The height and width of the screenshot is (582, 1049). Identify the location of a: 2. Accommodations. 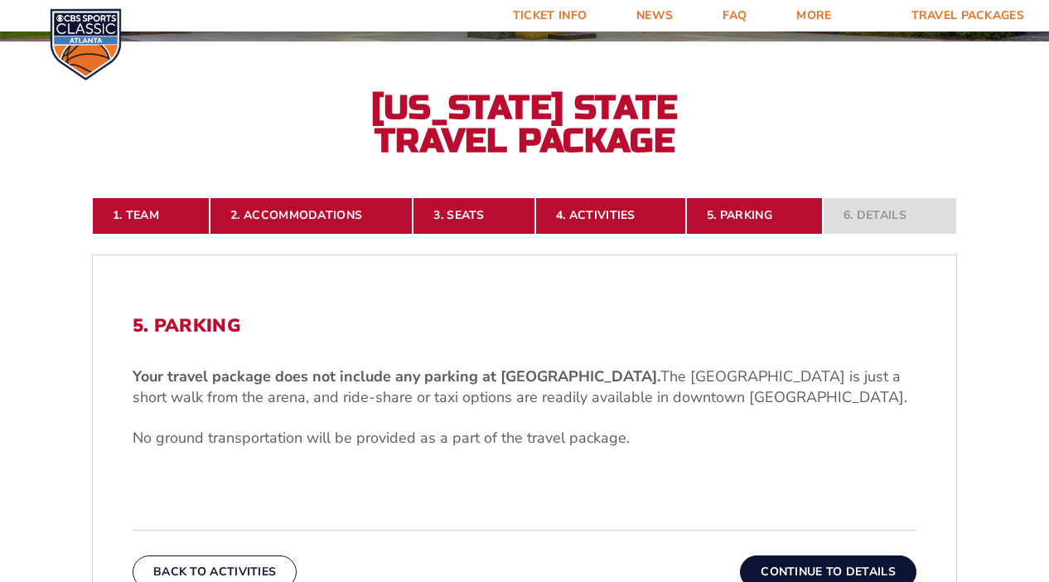
(311, 215).